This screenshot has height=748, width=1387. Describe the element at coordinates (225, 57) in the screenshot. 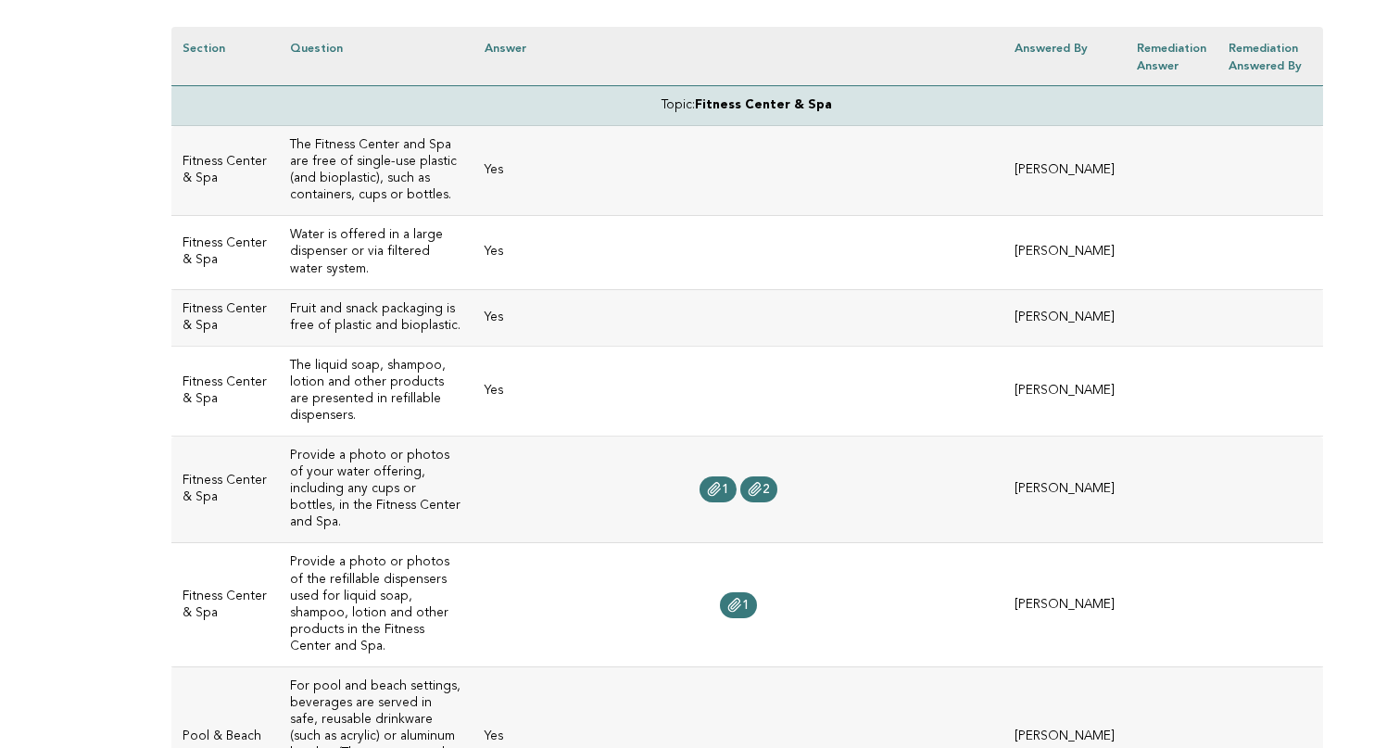

I see `th: Section` at that location.